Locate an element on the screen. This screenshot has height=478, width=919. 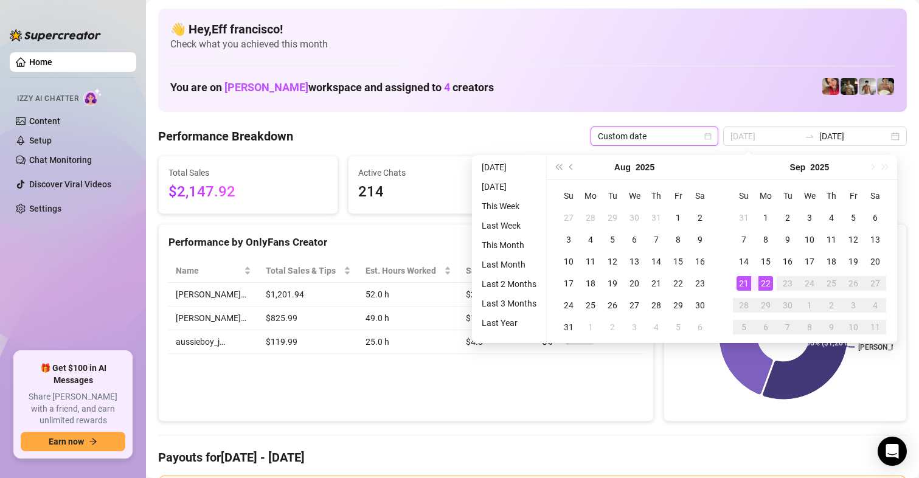
th: Mo is located at coordinates (591, 196).